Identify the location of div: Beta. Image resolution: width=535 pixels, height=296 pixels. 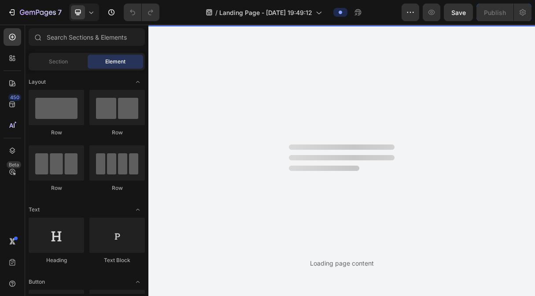
(14, 165).